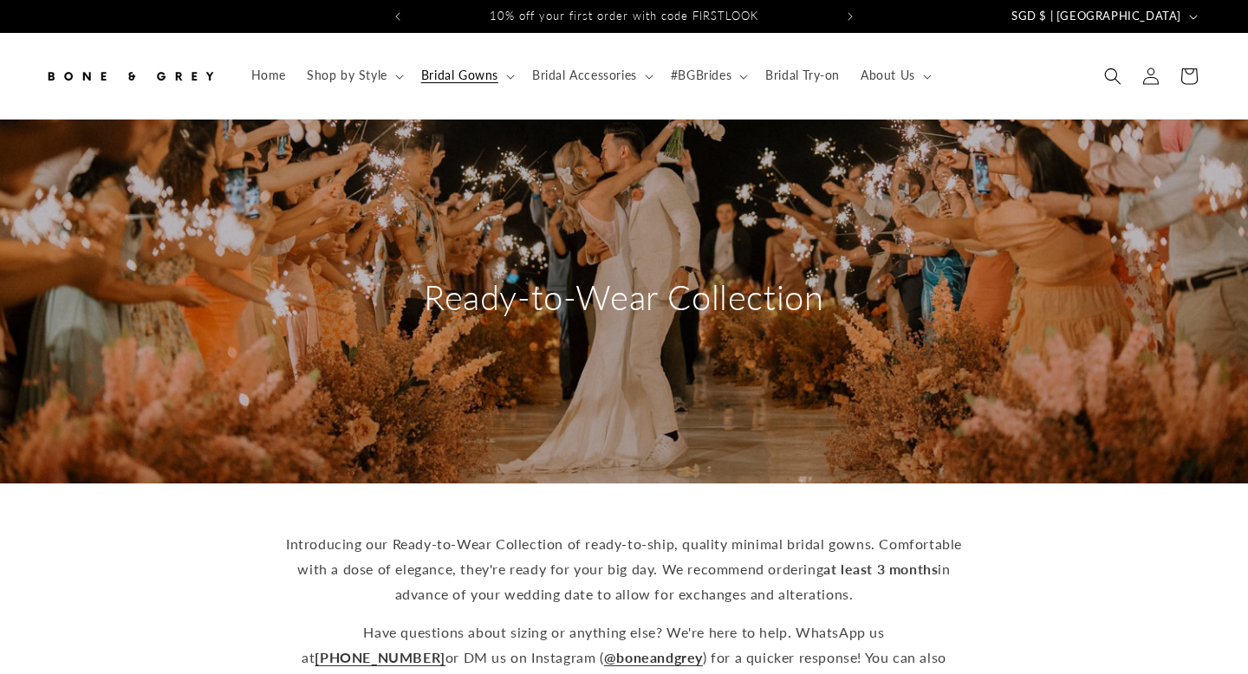 The image size is (1248, 674). Describe the element at coordinates (623, 297) in the screenshot. I see `h2: Ready-to-Wear Collection` at that location.